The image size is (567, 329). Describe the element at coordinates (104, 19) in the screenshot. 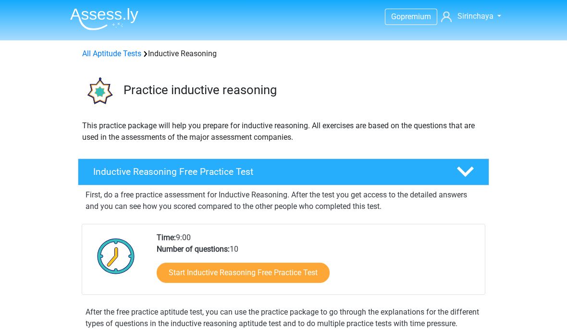

I see `img: Assessly` at that location.